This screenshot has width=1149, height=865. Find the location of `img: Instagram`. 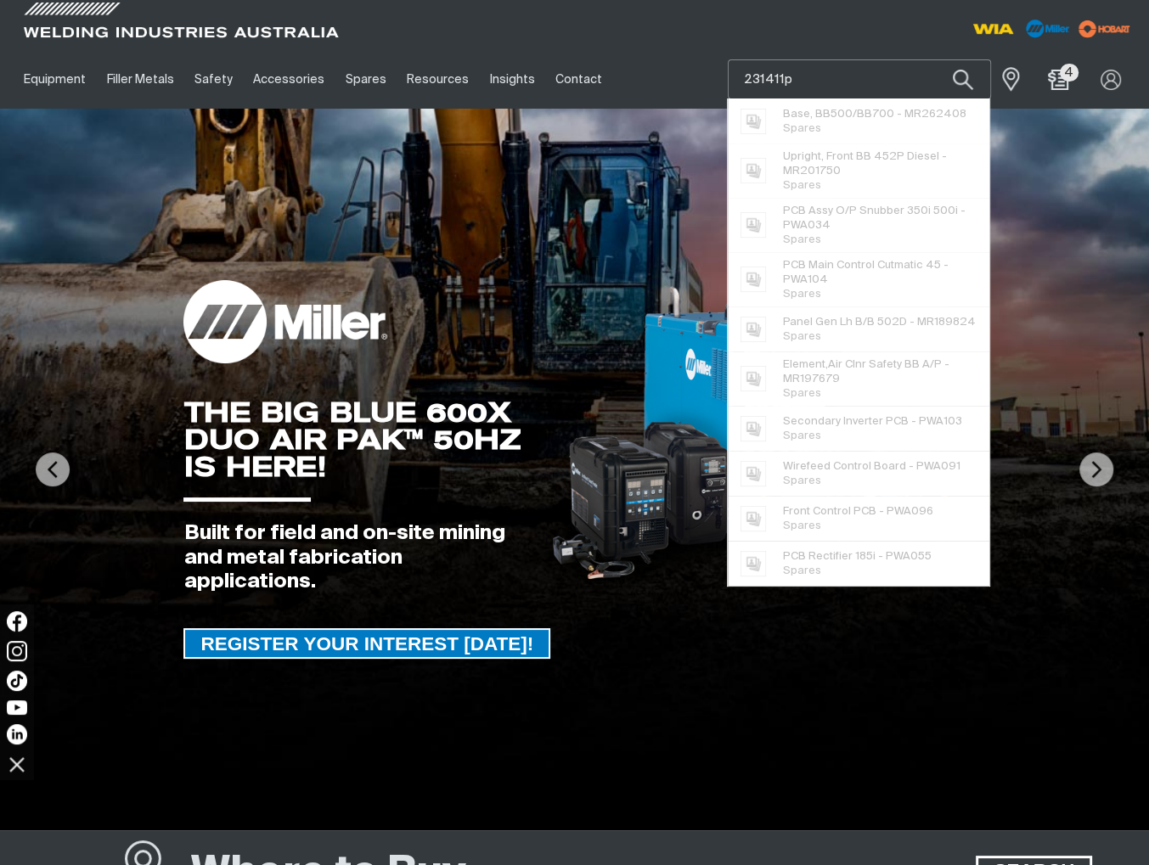

img: Instagram is located at coordinates (17, 651).